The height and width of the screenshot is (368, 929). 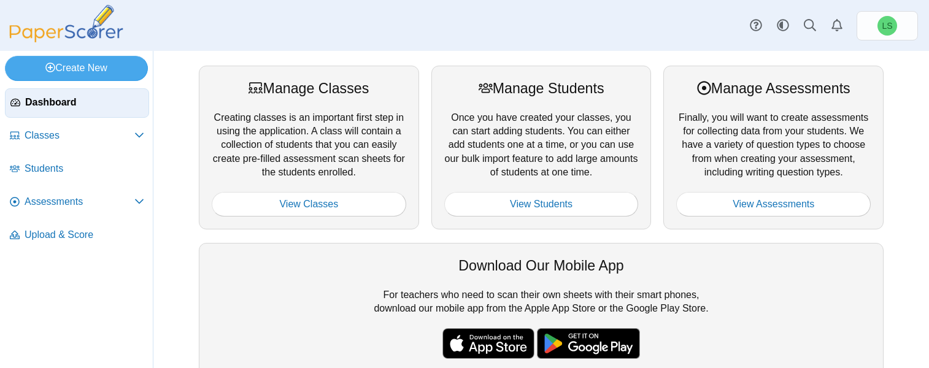 What do you see at coordinates (76, 68) in the screenshot?
I see `a: Create New` at bounding box center [76, 68].